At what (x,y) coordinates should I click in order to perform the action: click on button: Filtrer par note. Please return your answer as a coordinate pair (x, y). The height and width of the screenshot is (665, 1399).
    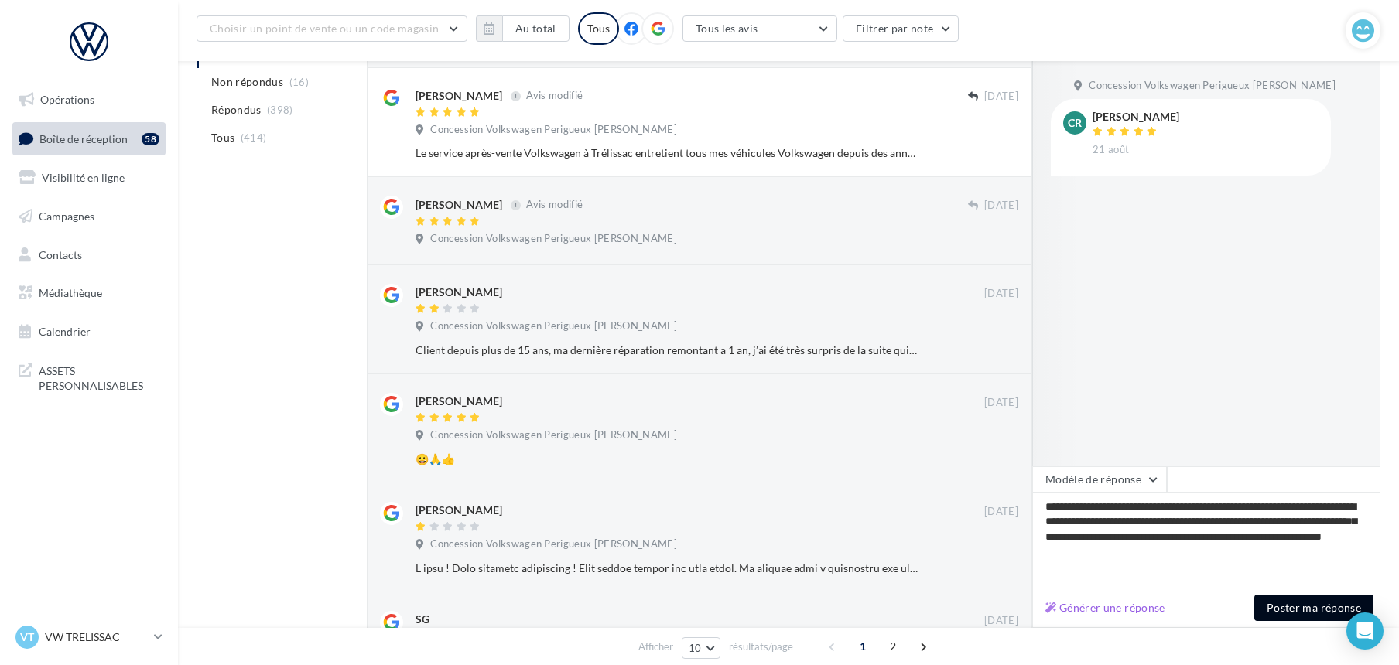
    Looking at the image, I should click on (900, 29).